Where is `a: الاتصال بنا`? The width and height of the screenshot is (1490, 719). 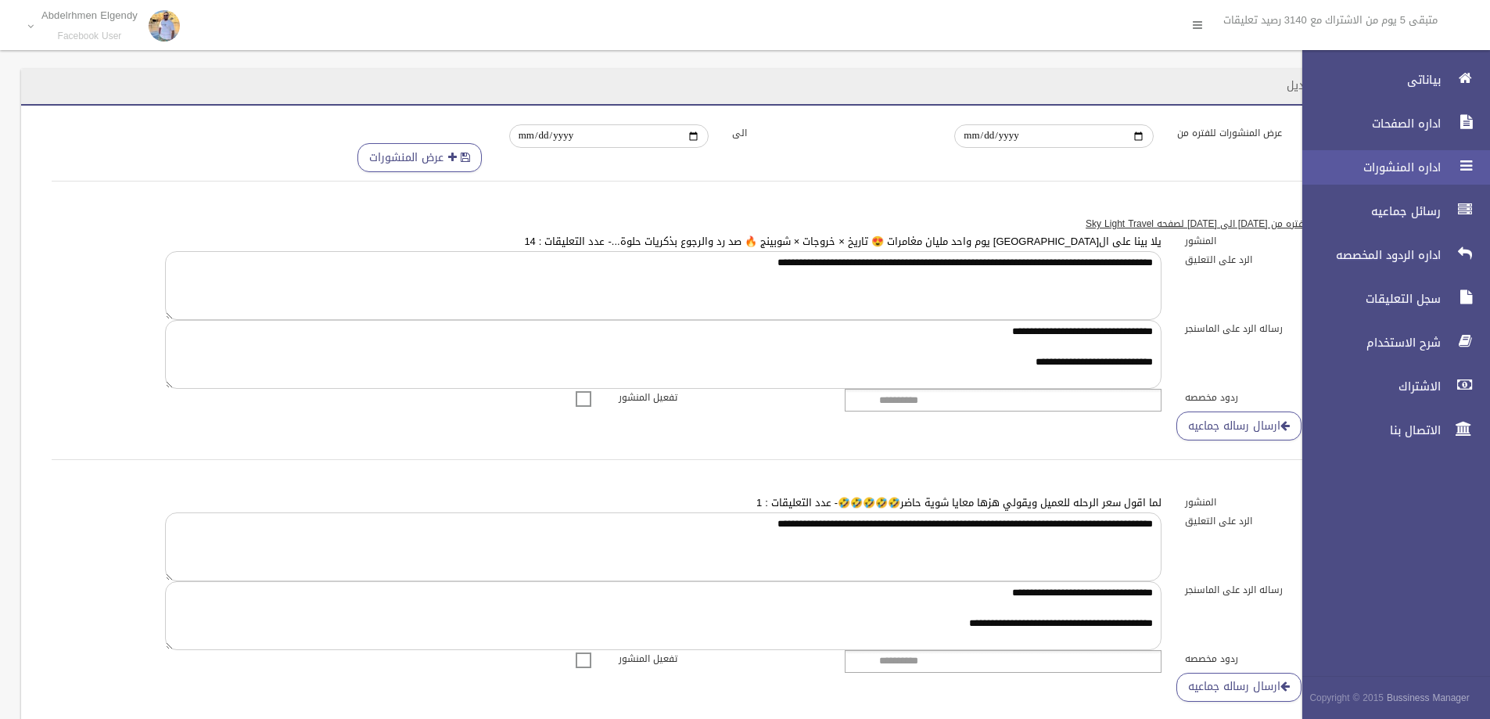 a: الاتصال بنا is located at coordinates (1389, 430).